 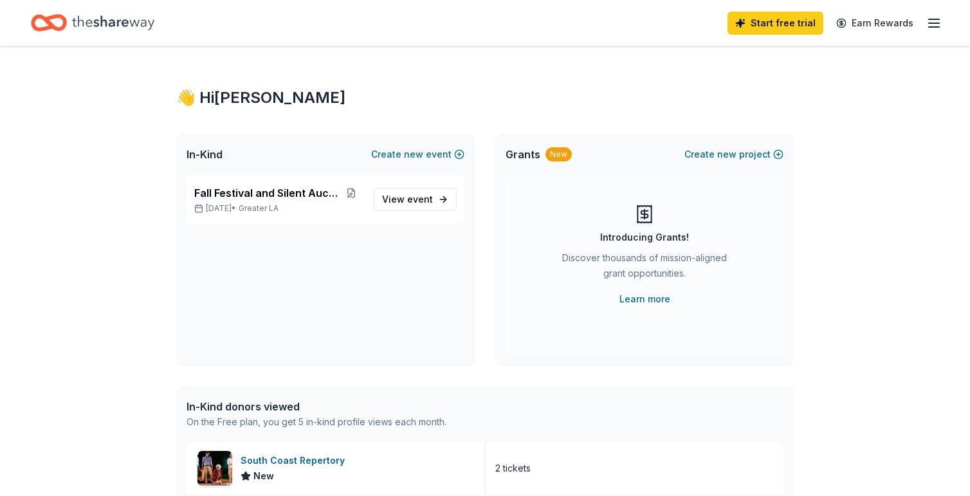 I want to click on button: Createnewproject, so click(x=734, y=154).